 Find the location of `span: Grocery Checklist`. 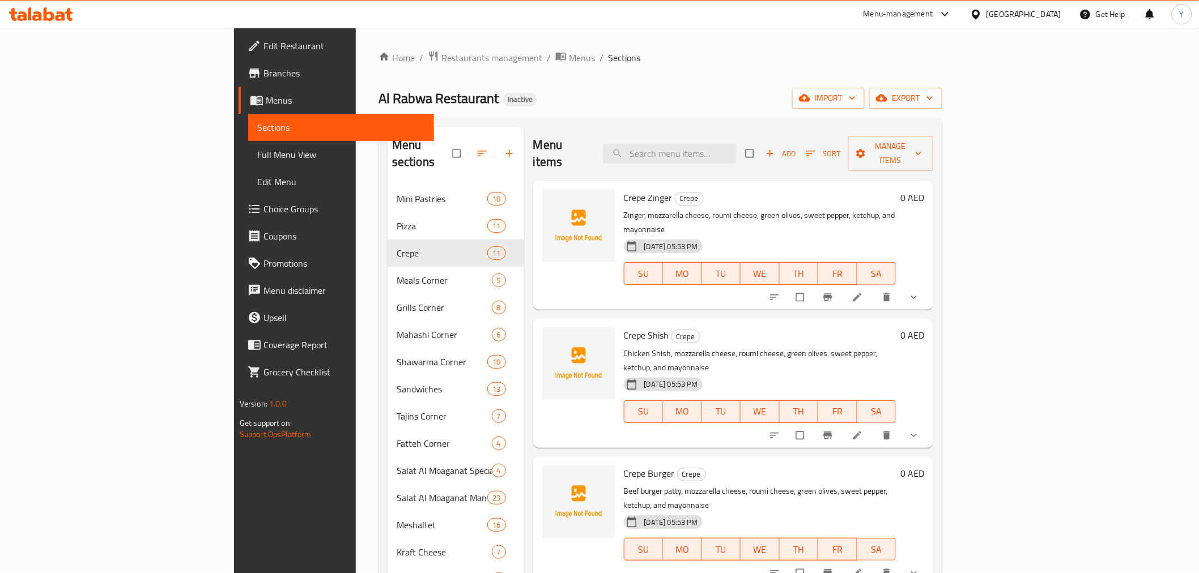

span: Grocery Checklist is located at coordinates (344, 372).